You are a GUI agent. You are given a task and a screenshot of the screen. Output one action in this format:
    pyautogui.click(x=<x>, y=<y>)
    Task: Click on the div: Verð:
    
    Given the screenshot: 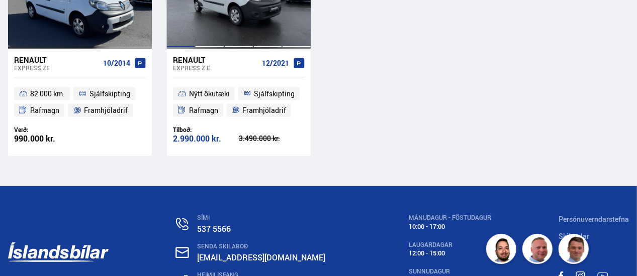 What is the action you would take?
    pyautogui.click(x=47, y=130)
    